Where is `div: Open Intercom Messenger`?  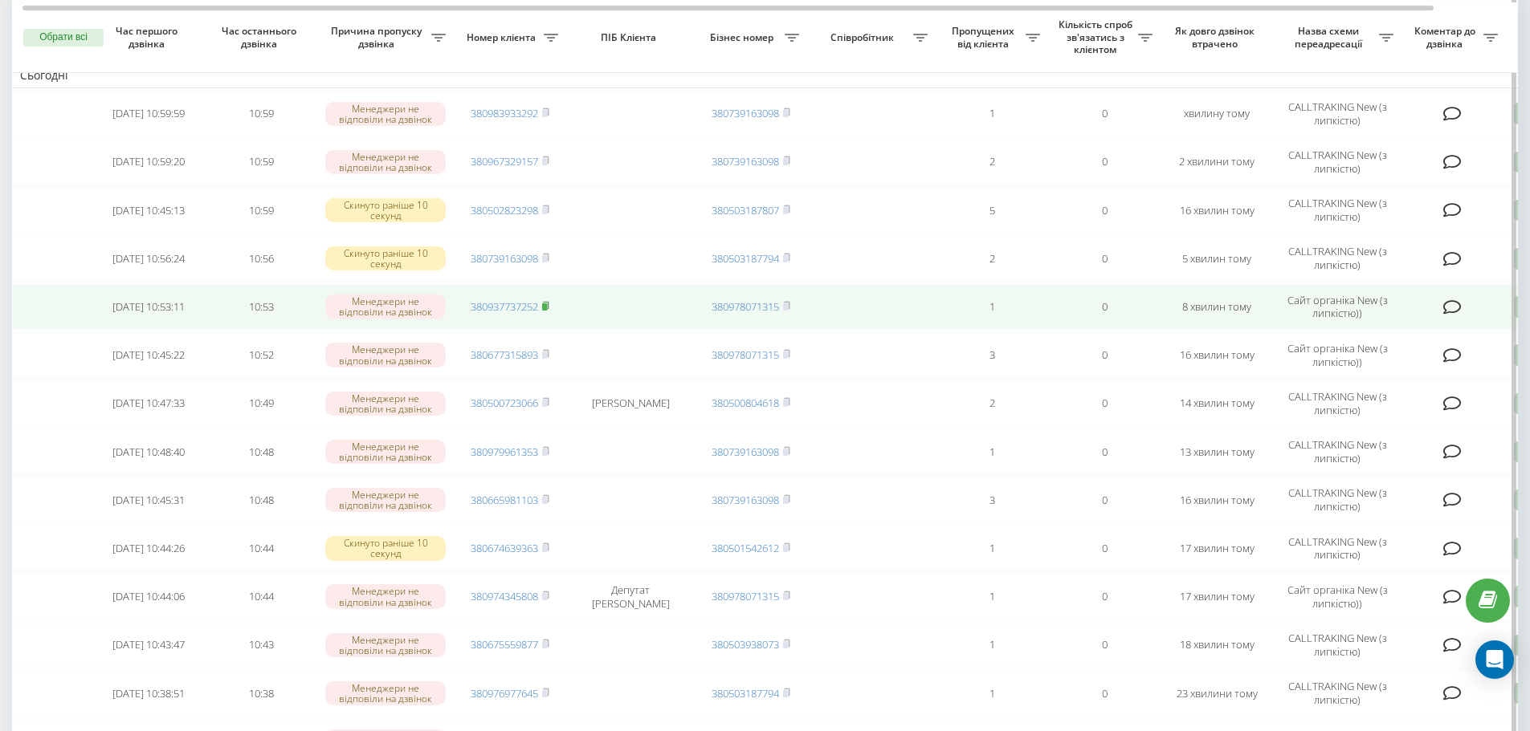 div: Open Intercom Messenger is located at coordinates (1494, 660).